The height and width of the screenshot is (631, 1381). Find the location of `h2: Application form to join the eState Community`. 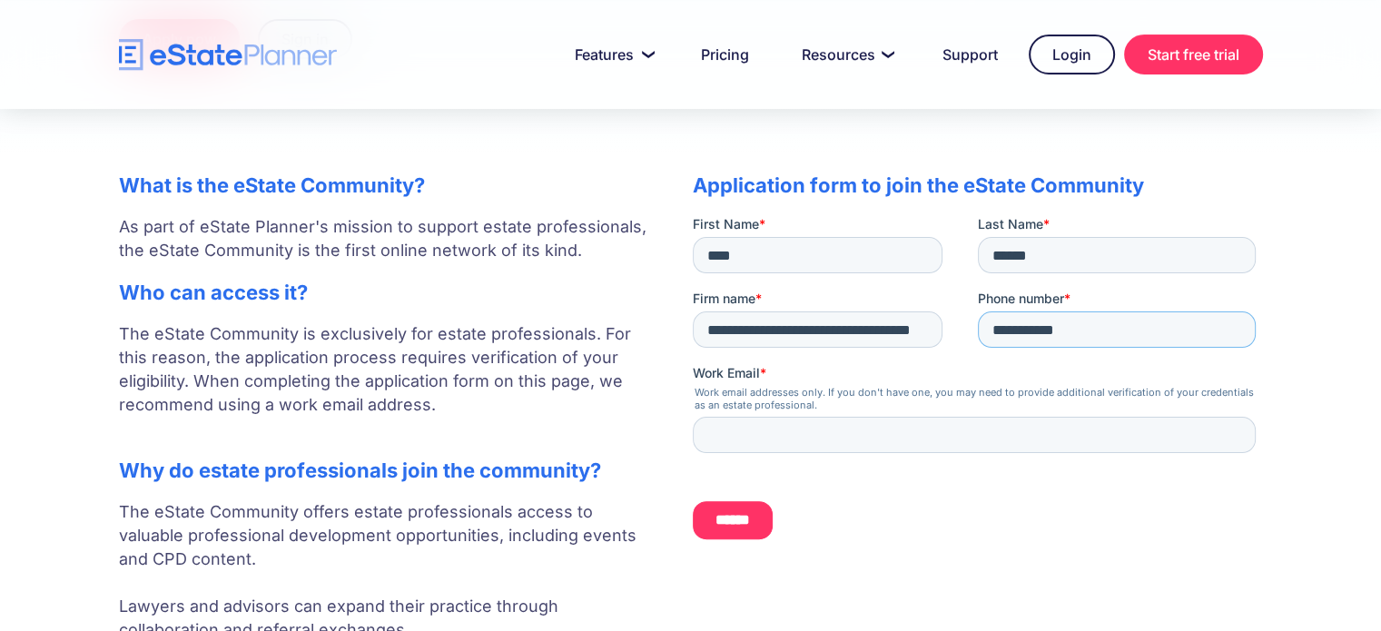

h2: Application form to join the eState Community is located at coordinates (978, 185).